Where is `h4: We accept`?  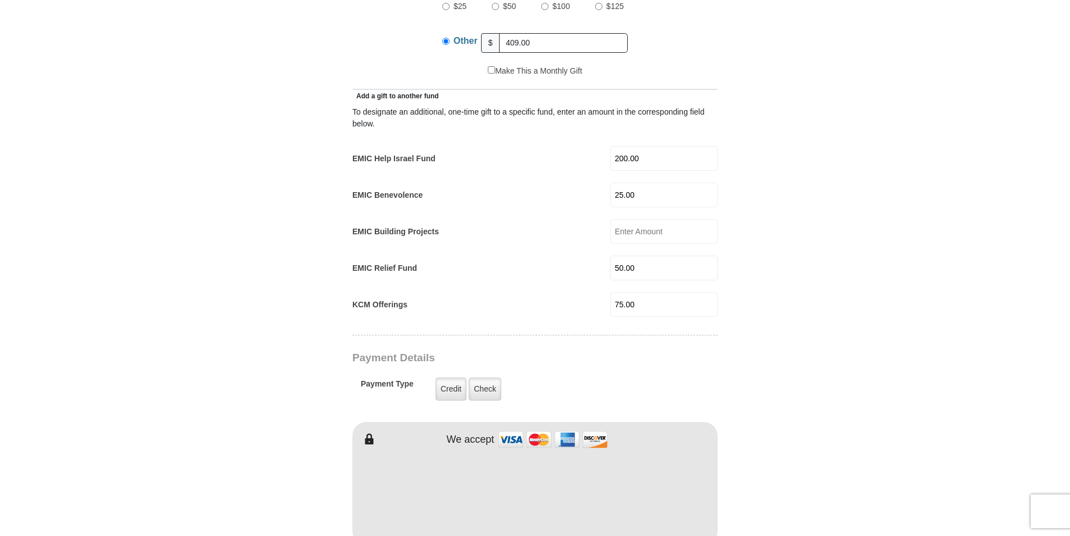 h4: We accept is located at coordinates (471, 440).